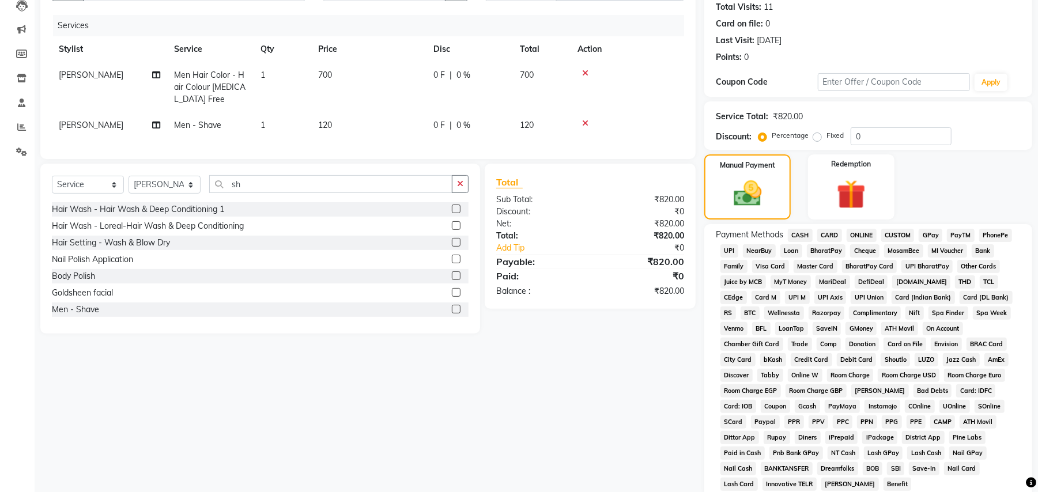  I want to click on div: Payable:, so click(539, 262).